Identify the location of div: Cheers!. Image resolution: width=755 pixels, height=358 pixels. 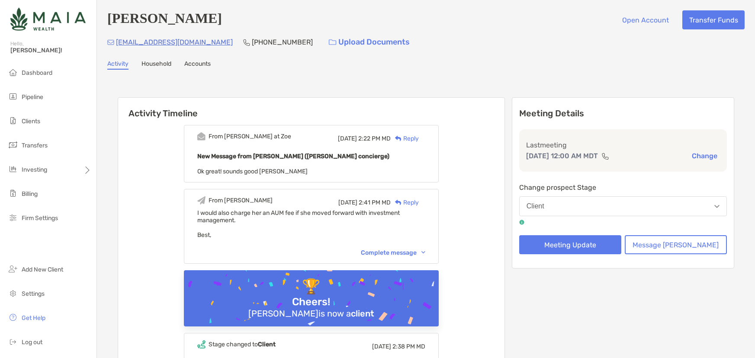
(311, 302).